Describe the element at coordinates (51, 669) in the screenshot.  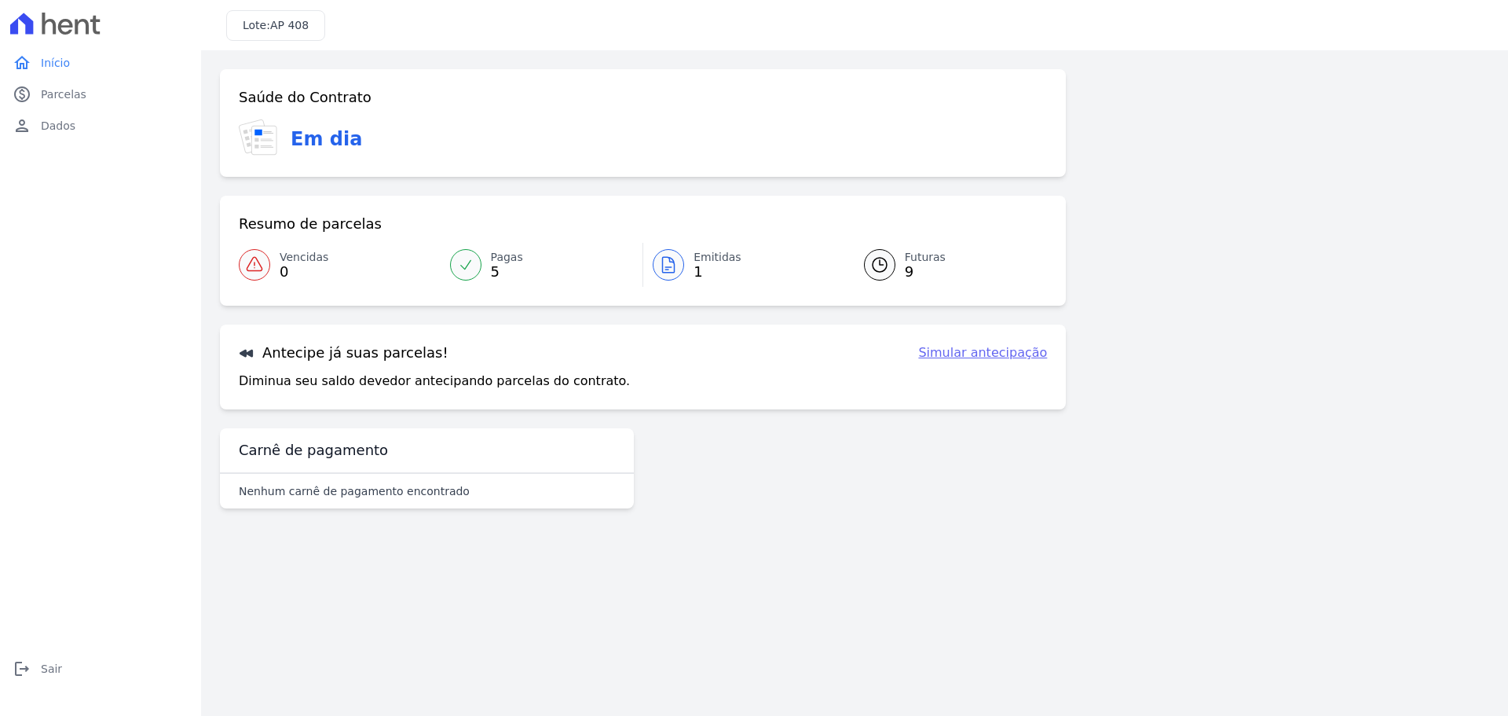
I see `span: Sair` at that location.